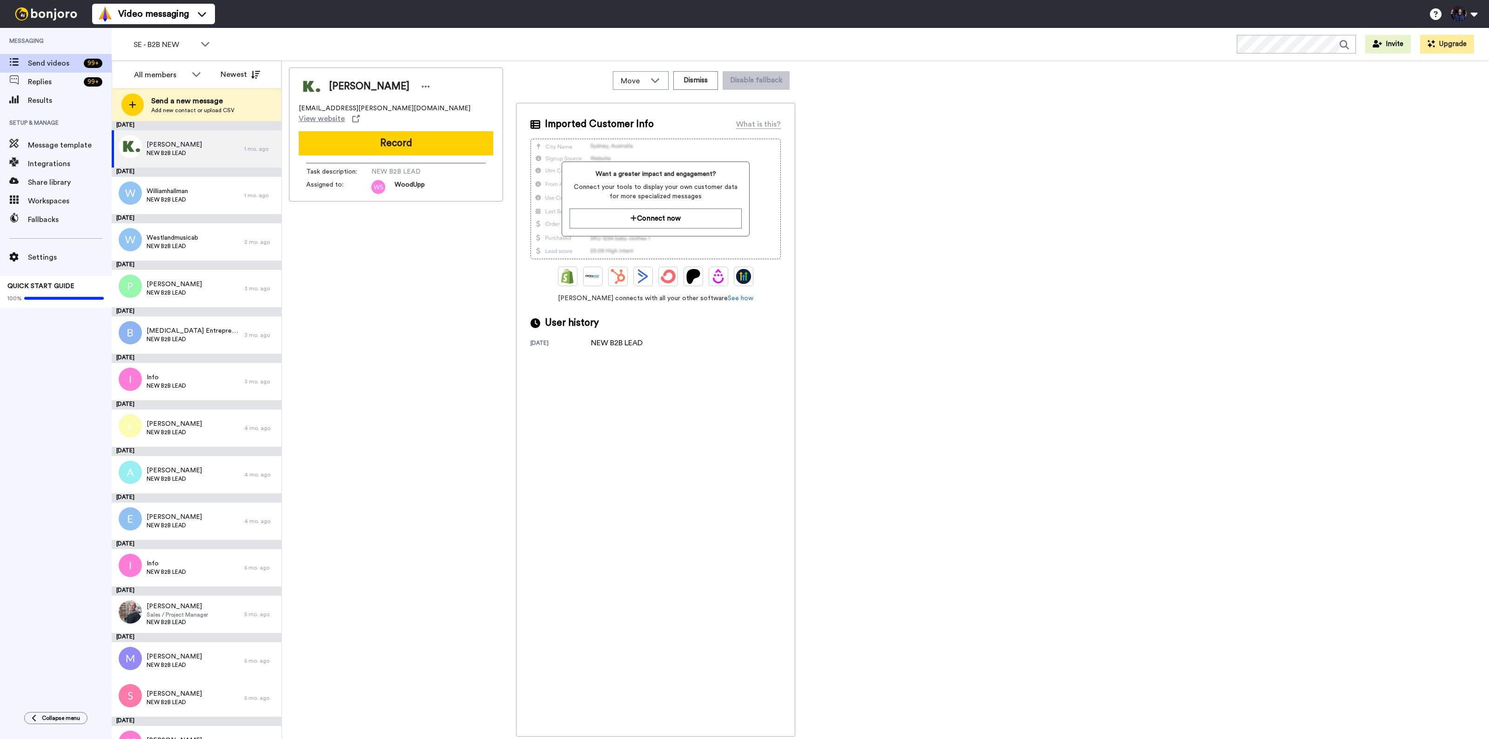 The height and width of the screenshot is (739, 1489). I want to click on span: Connect your tools to display your own customer data for more specialized messages, so click(655, 192).